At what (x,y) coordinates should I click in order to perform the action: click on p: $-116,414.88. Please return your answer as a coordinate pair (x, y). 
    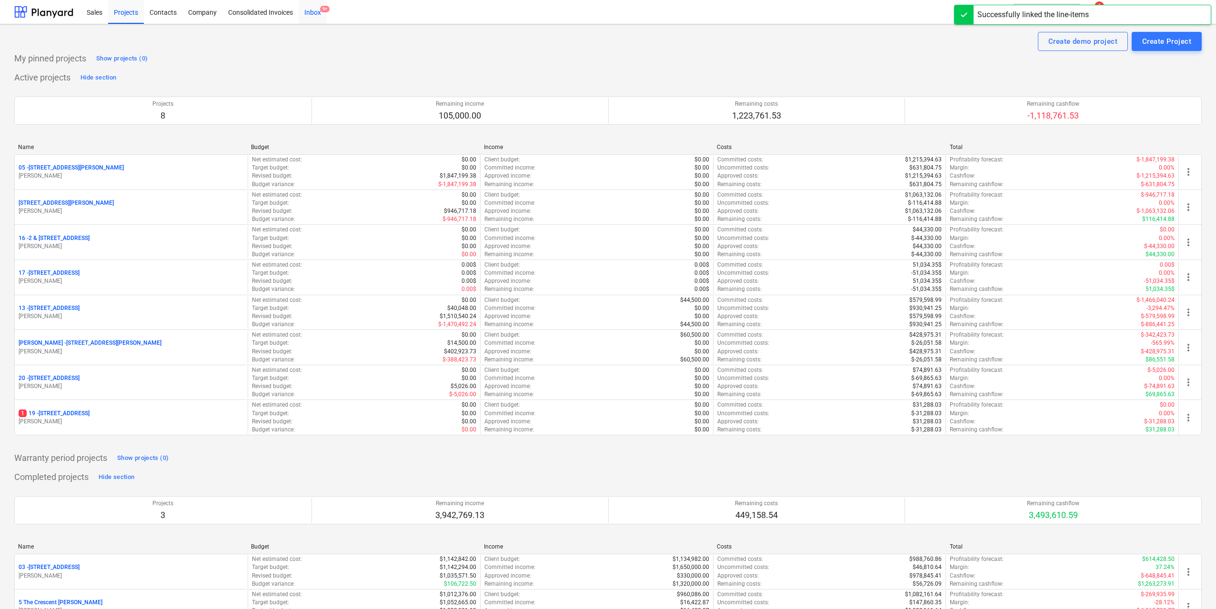
    Looking at the image, I should click on (924, 219).